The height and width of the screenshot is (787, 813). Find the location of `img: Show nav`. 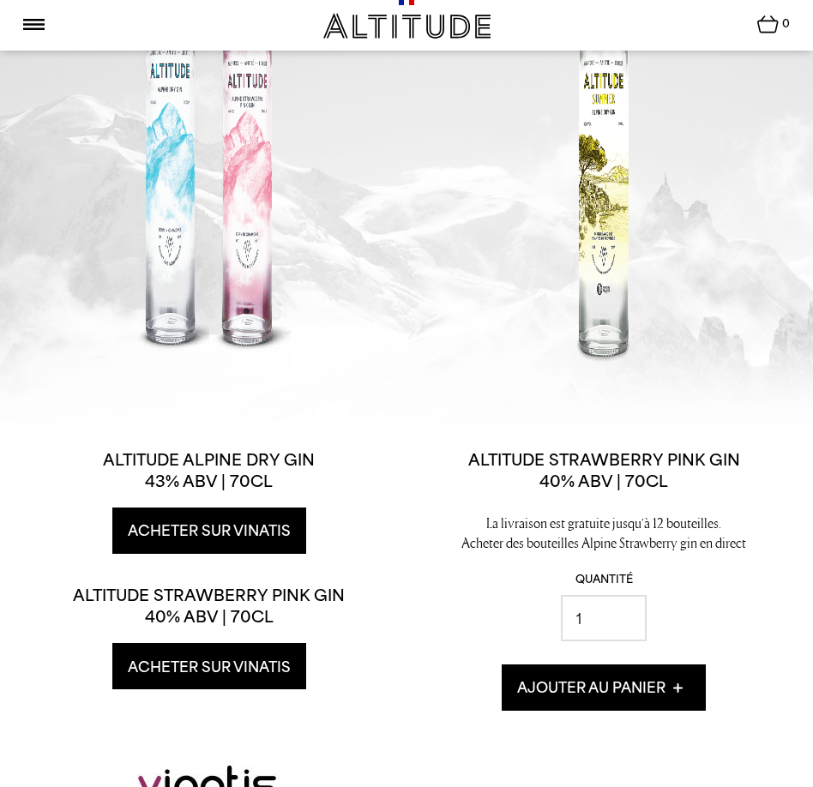

img: Show nav is located at coordinates (33, 24).